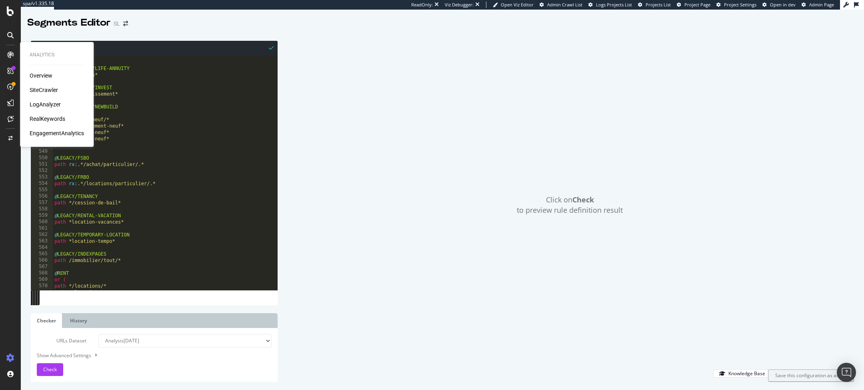  What do you see at coordinates (62, 341) in the screenshot?
I see `label: URLs Dataset` at bounding box center [62, 341].